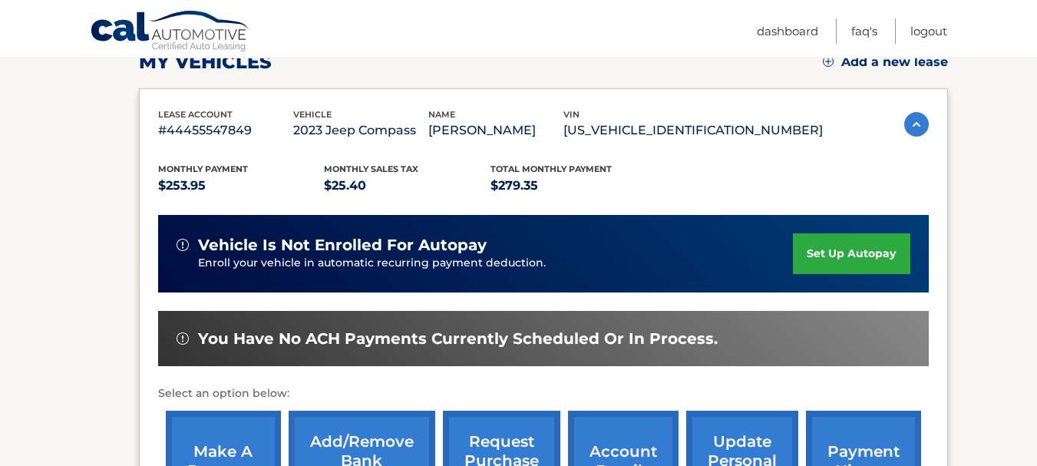 The width and height of the screenshot is (1037, 466). Describe the element at coordinates (571, 114) in the screenshot. I see `span: vin` at that location.